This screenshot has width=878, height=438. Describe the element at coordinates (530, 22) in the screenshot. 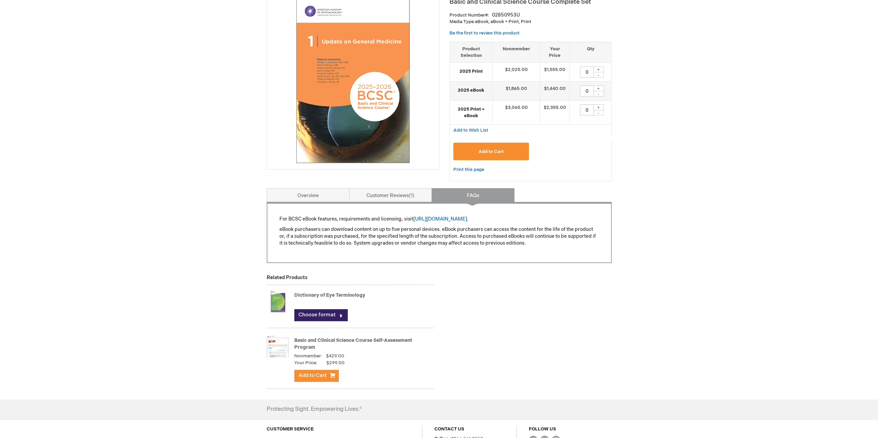

I see `p: eBook, eBook + Print, Print` at that location.